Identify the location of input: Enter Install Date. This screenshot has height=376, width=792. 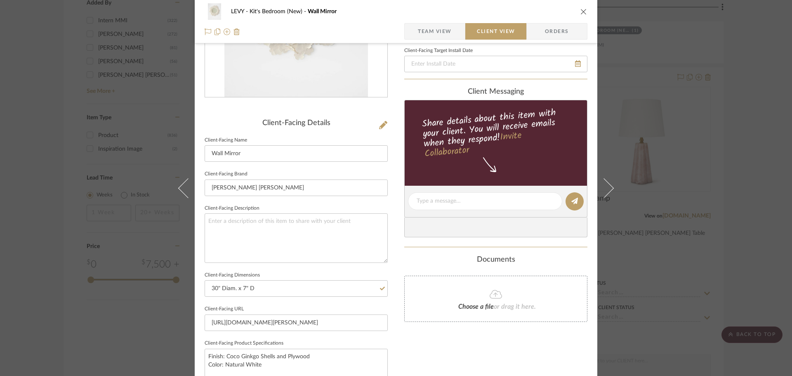
(496, 64).